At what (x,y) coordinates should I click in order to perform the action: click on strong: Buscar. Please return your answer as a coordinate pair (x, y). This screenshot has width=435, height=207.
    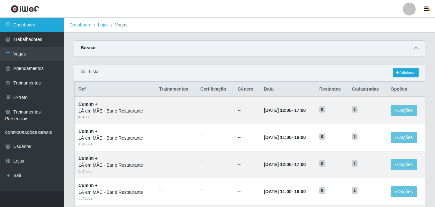
    Looking at the image, I should click on (88, 48).